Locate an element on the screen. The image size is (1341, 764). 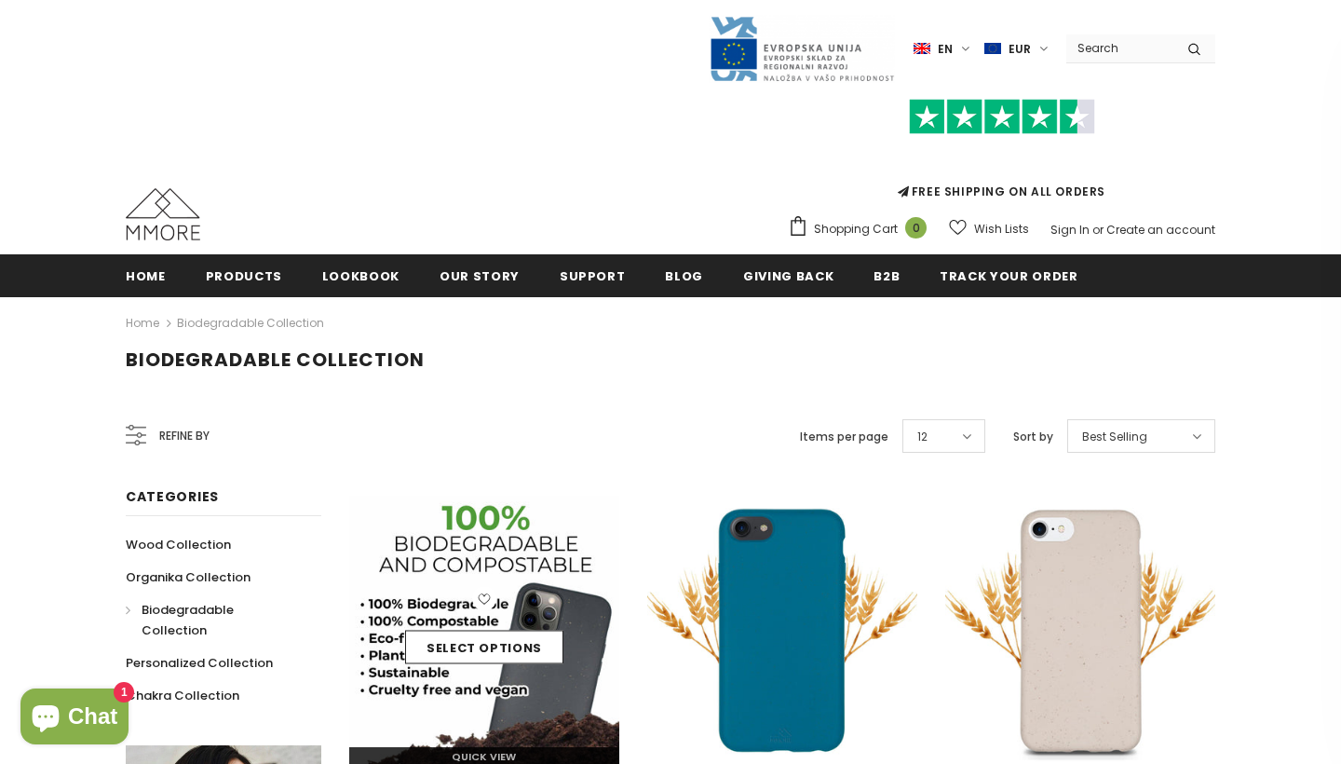
a: Sign In is located at coordinates (1070, 229).